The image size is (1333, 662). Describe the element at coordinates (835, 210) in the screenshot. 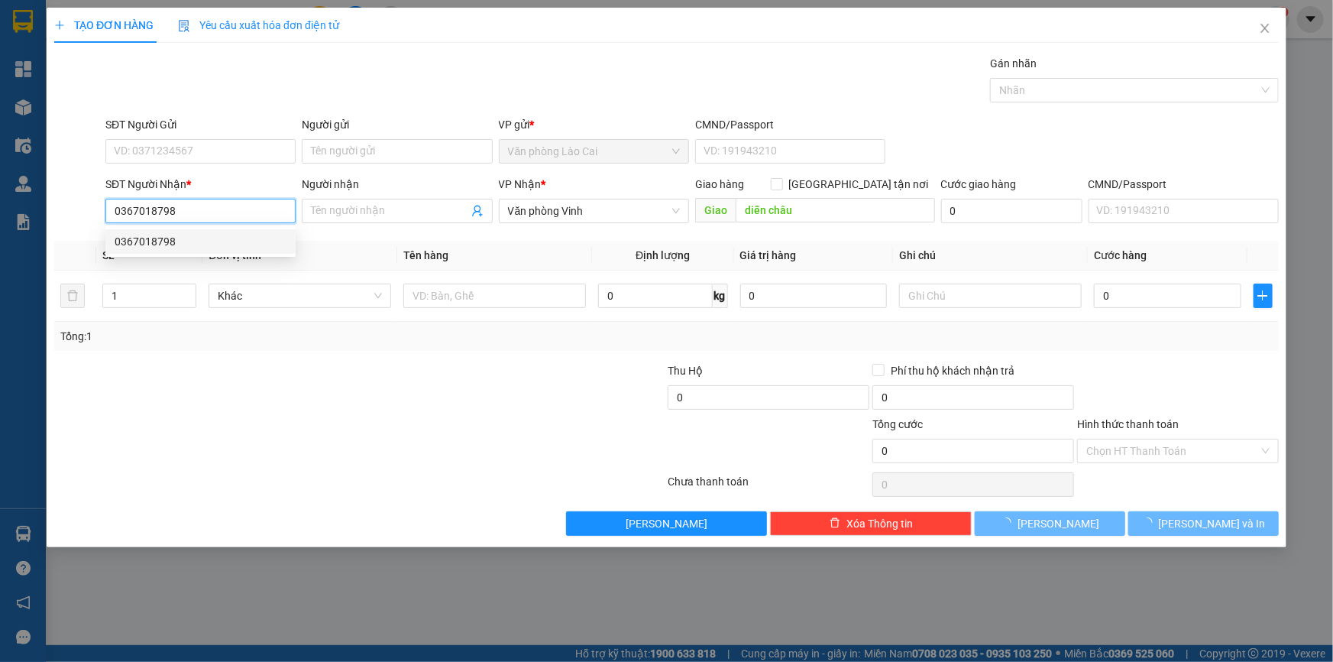

I see `input: Dọc đường` at that location.